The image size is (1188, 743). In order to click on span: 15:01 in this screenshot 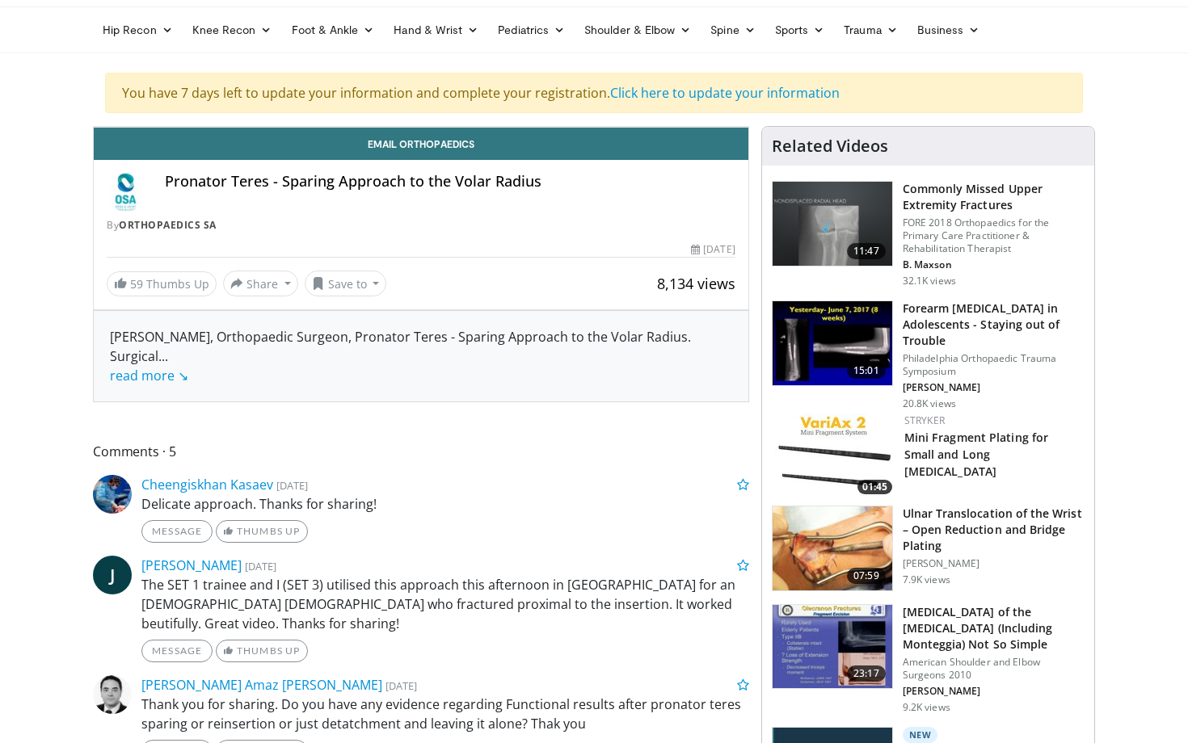, I will do `click(866, 371)`.